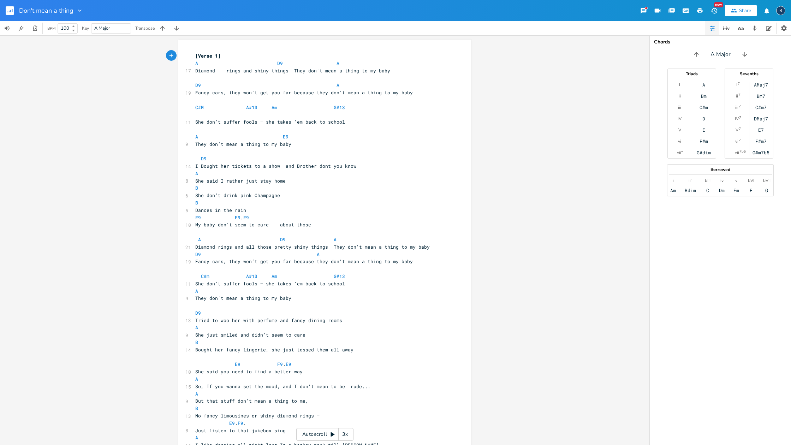  What do you see at coordinates (258, 416) in the screenshot?
I see `span: No fancy limousines or shiny diamond rings —` at bounding box center [258, 416].